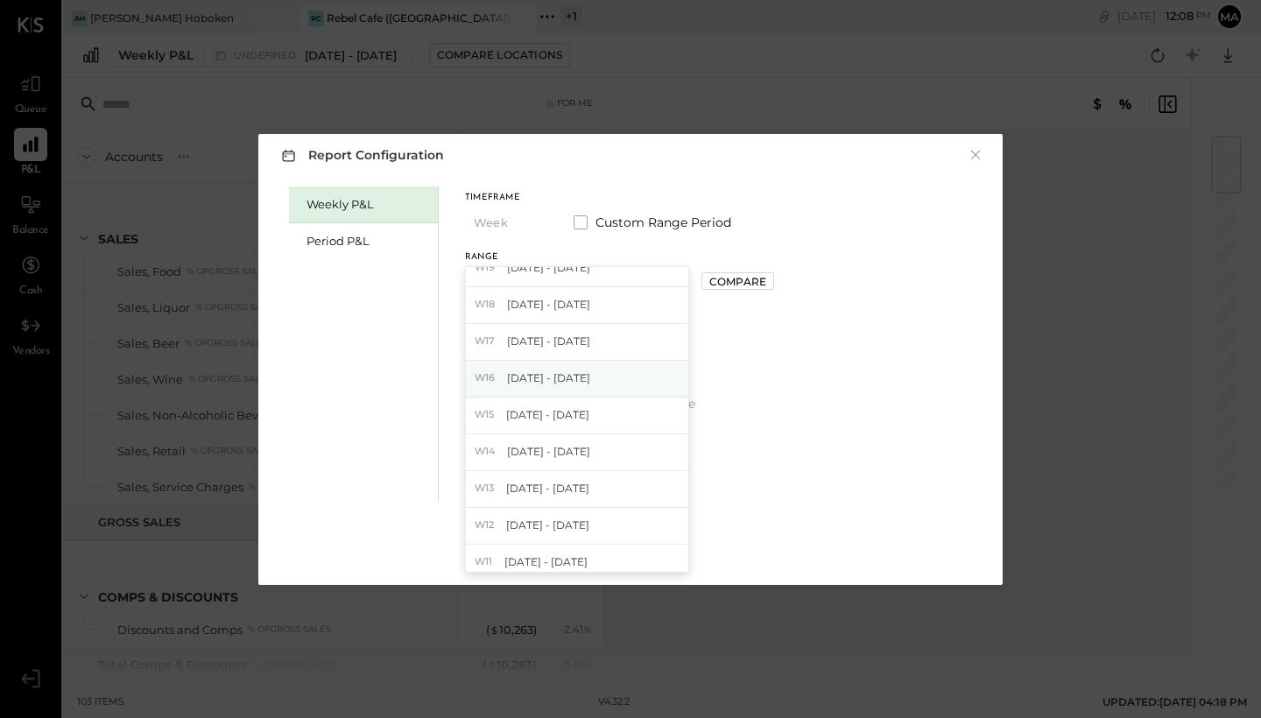  I want to click on h3: Report Configuration, so click(361, 155).